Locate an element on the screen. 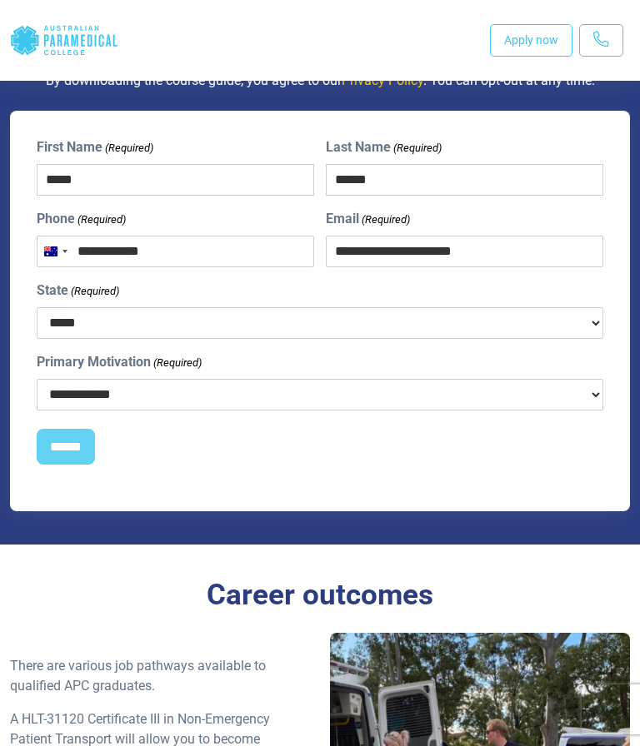 Image resolution: width=640 pixels, height=746 pixels. p: There are various job pathways available to qualified APC graduates. is located at coordinates (160, 676).